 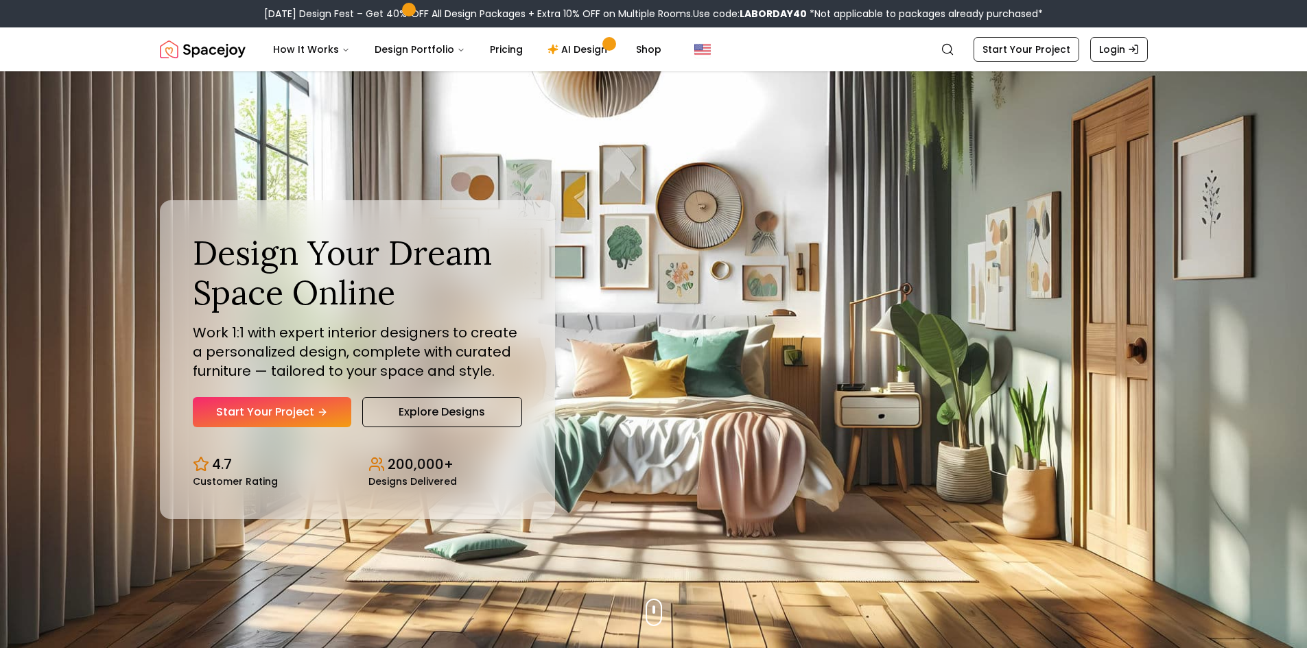 What do you see at coordinates (467, 49) in the screenshot?
I see `nav: Main` at bounding box center [467, 49].